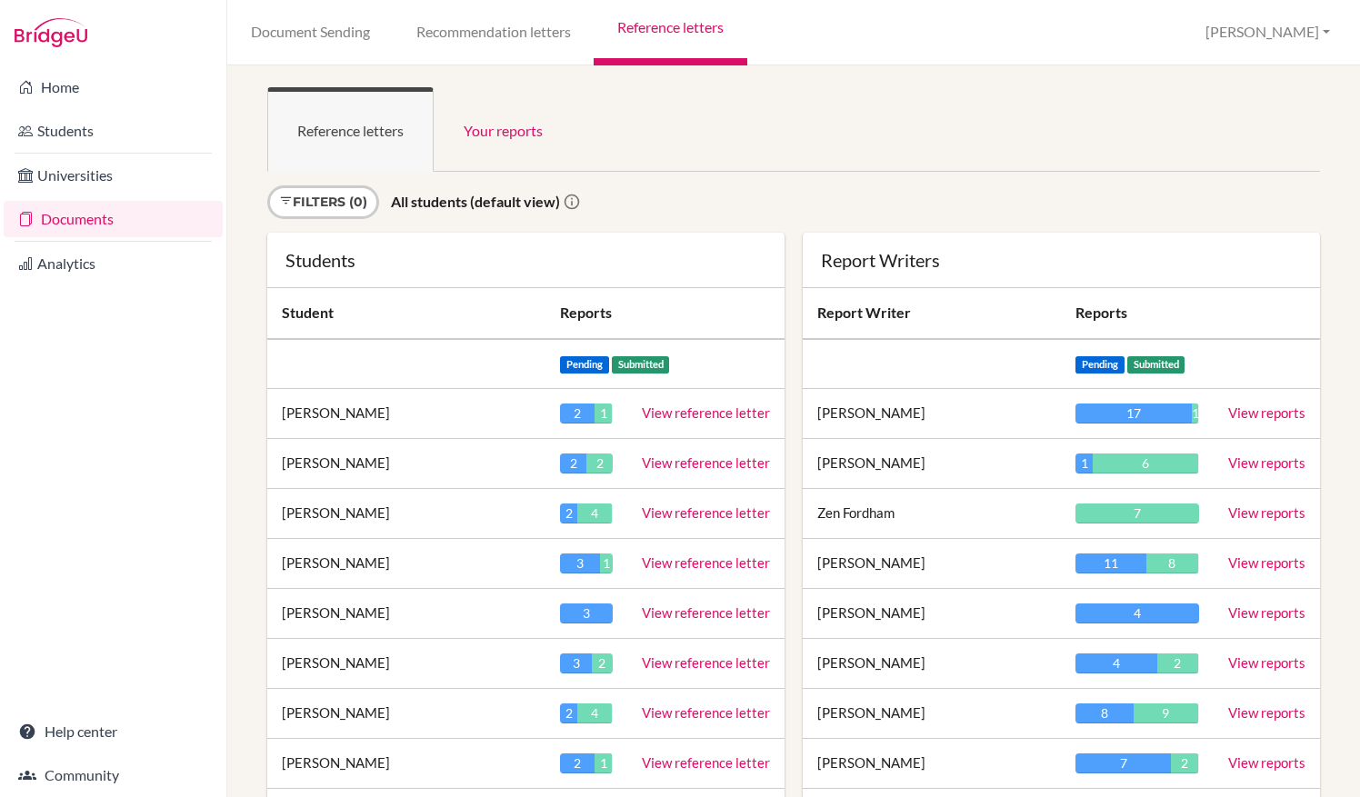  I want to click on div: 9, so click(1165, 713).